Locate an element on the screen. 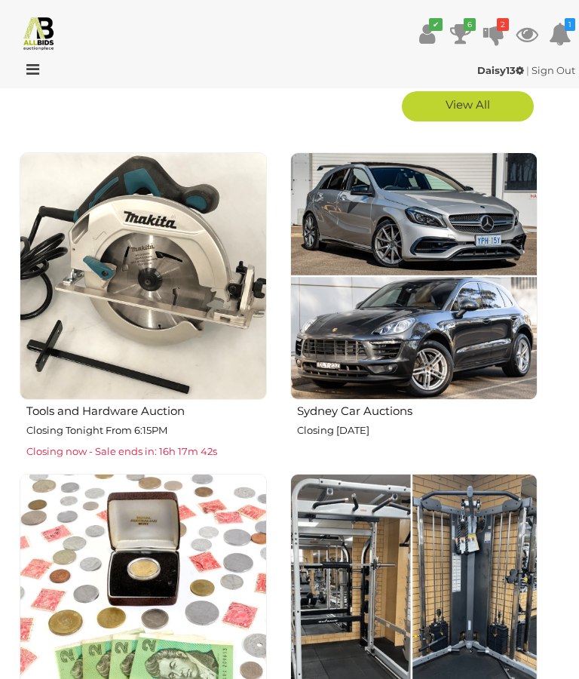 The width and height of the screenshot is (579, 679). img: Tools and Hardware Auction is located at coordinates (143, 276).